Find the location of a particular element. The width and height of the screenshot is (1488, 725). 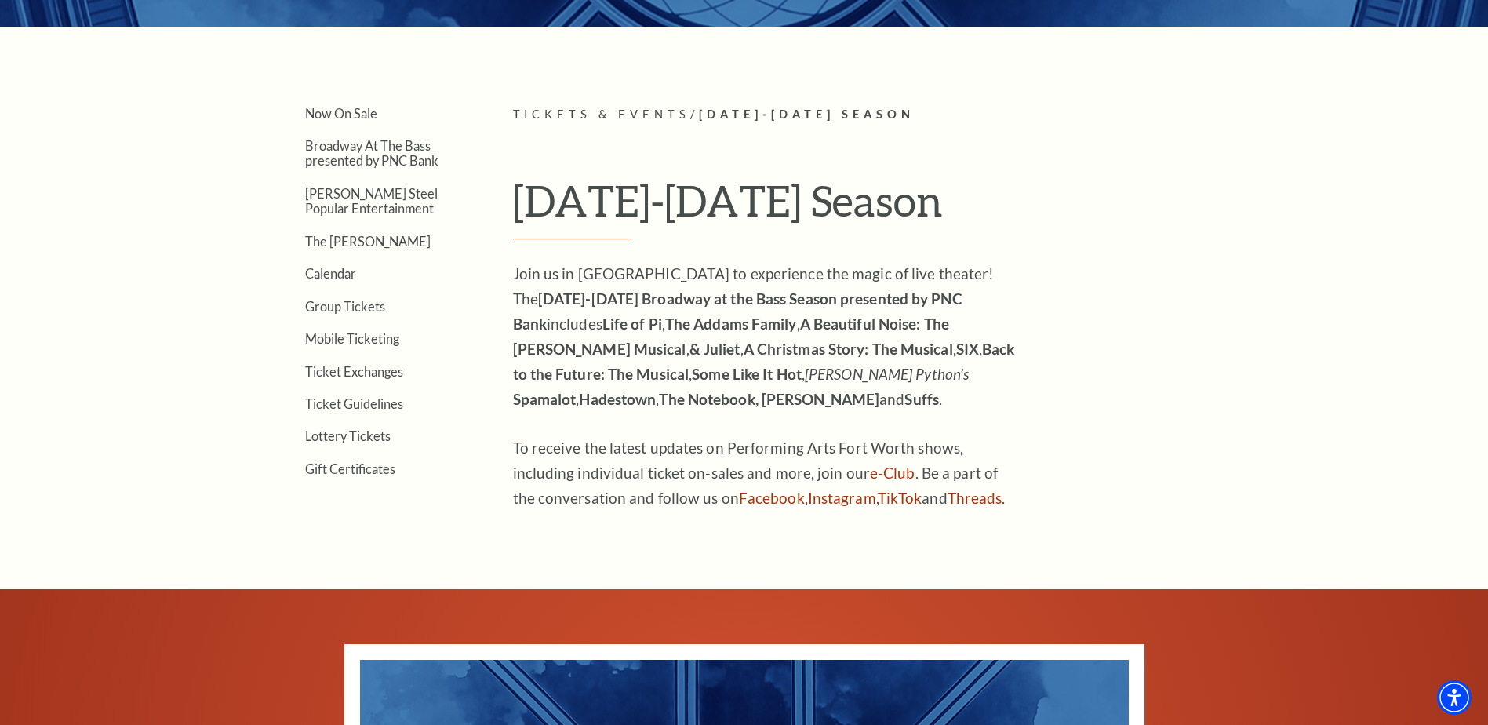

strong: Suffs is located at coordinates (922, 399).